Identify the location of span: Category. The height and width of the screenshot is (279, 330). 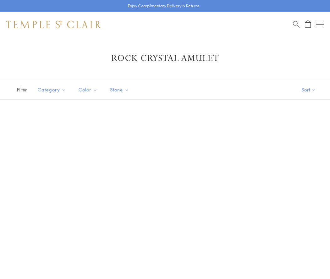
(52, 90).